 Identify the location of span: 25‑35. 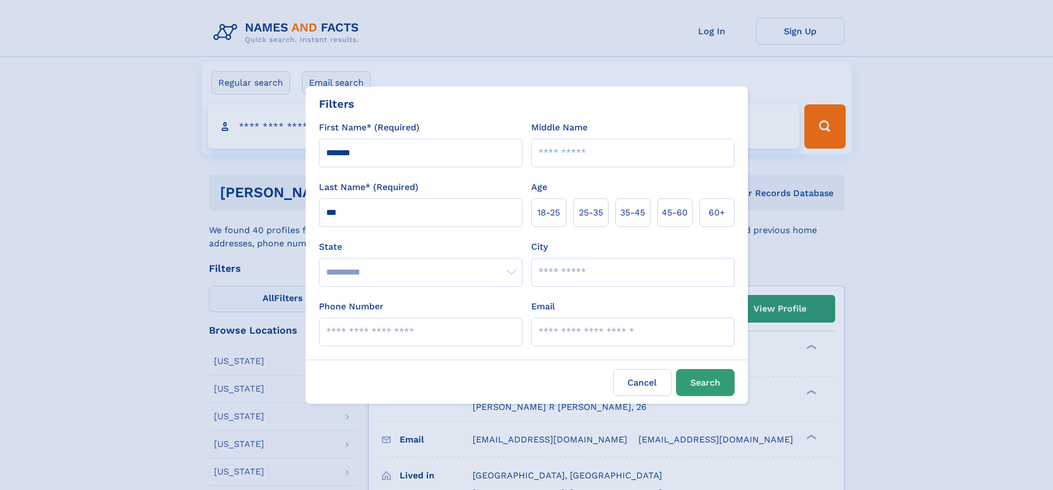
(591, 213).